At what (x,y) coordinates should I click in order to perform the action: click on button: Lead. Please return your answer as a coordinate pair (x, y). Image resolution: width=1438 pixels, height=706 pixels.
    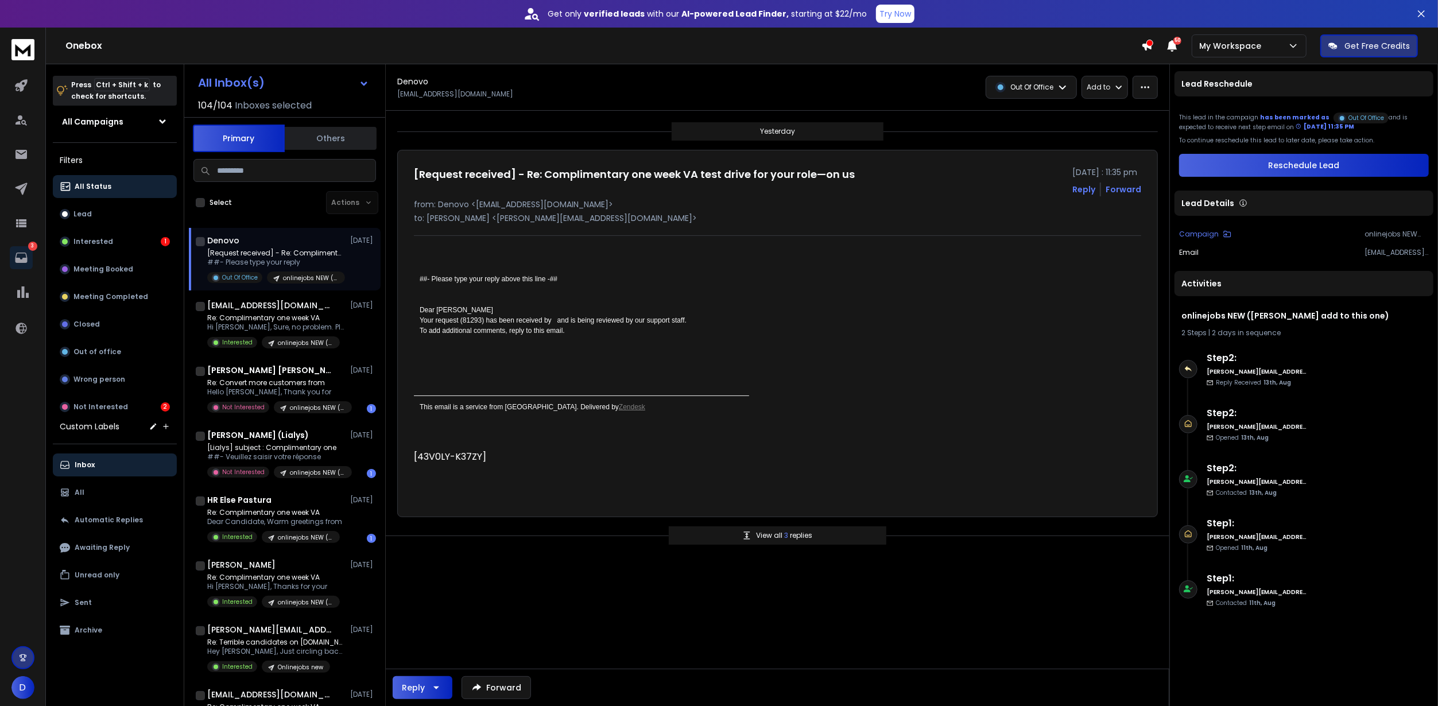
    Looking at the image, I should click on (115, 214).